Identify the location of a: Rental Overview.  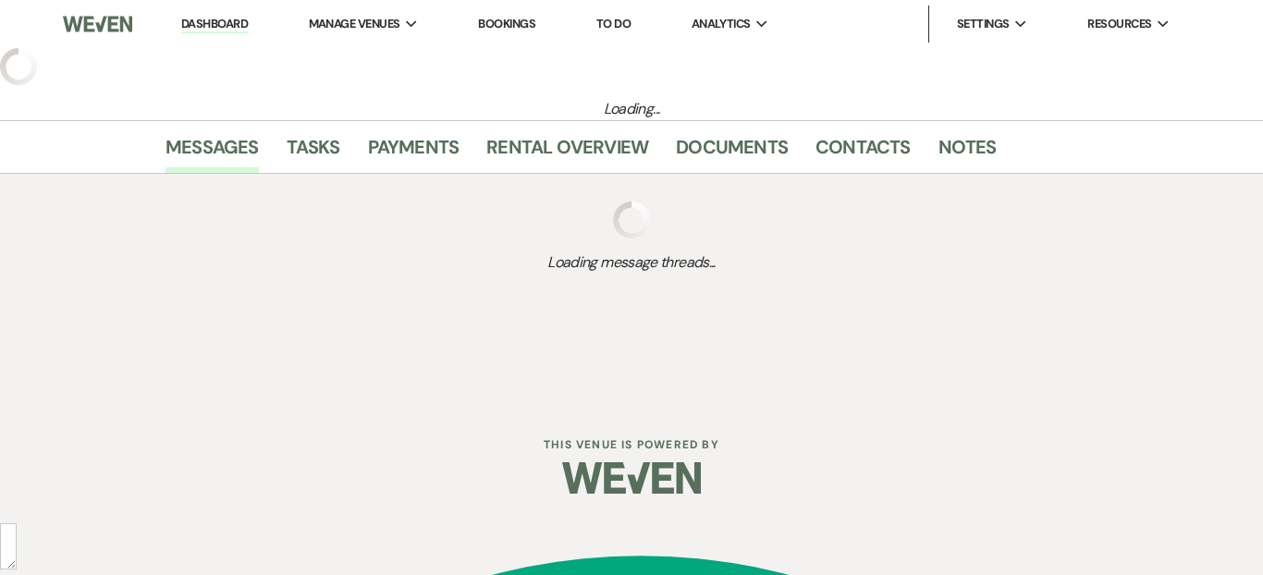
(567, 153).